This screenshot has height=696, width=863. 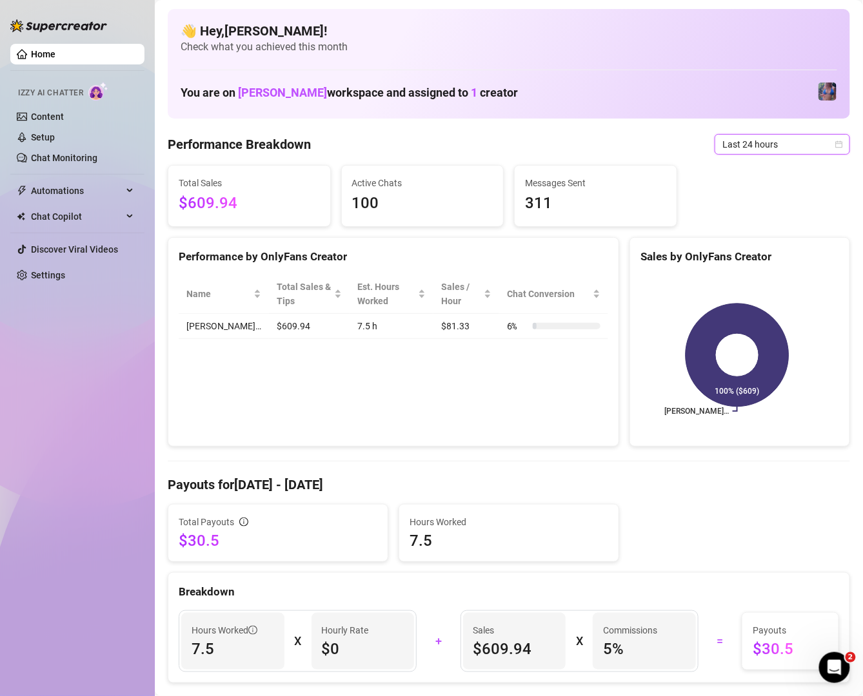 I want to click on div: Breakdown, so click(x=509, y=592).